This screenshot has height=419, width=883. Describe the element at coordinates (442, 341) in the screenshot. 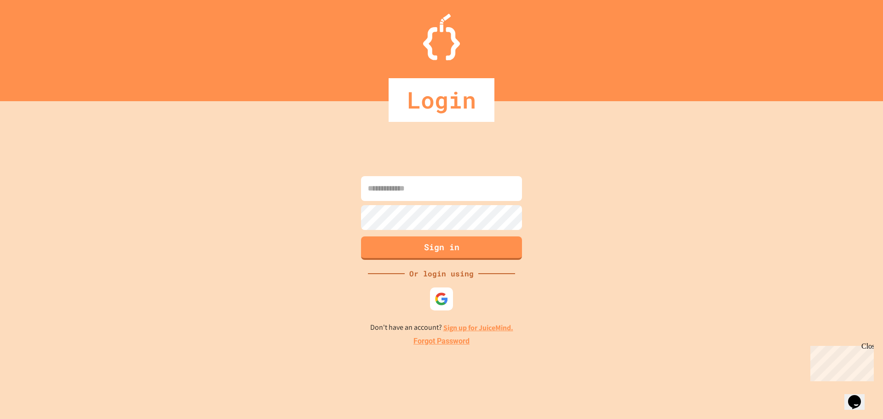

I see `a: Forgot Password` at that location.